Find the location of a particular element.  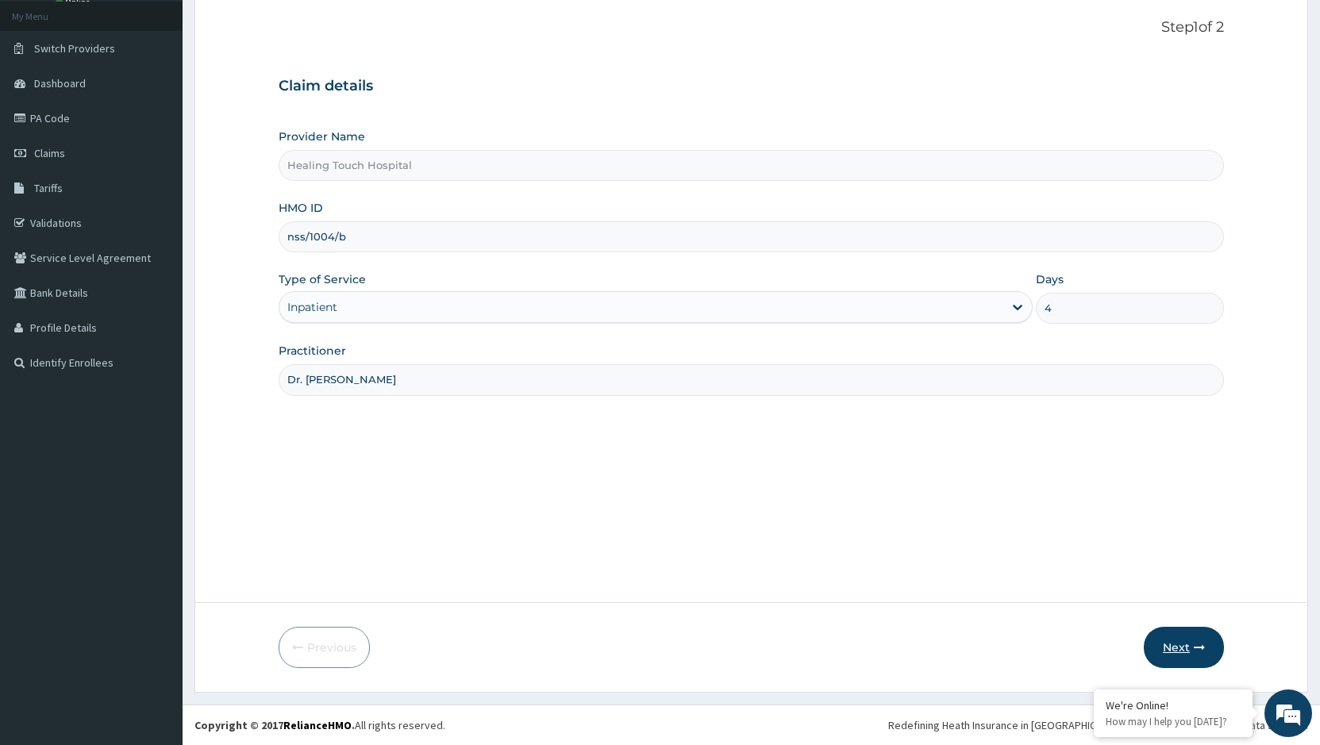

input: Enter Name is located at coordinates (751, 379).